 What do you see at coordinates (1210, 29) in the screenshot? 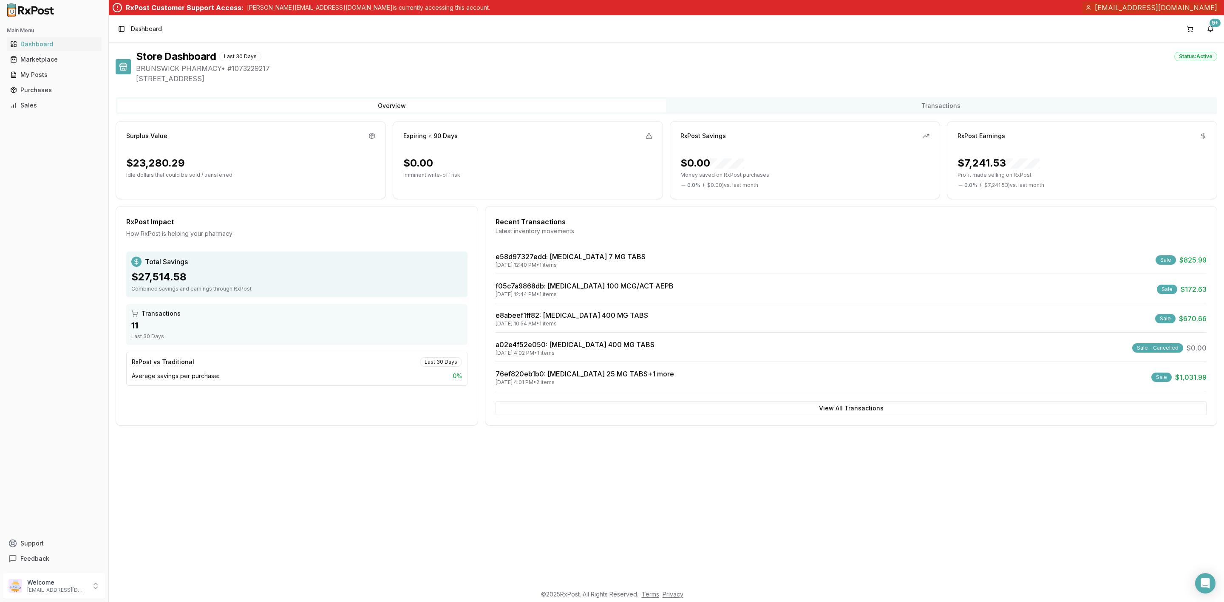
I see `button: 9+` at bounding box center [1210, 29].